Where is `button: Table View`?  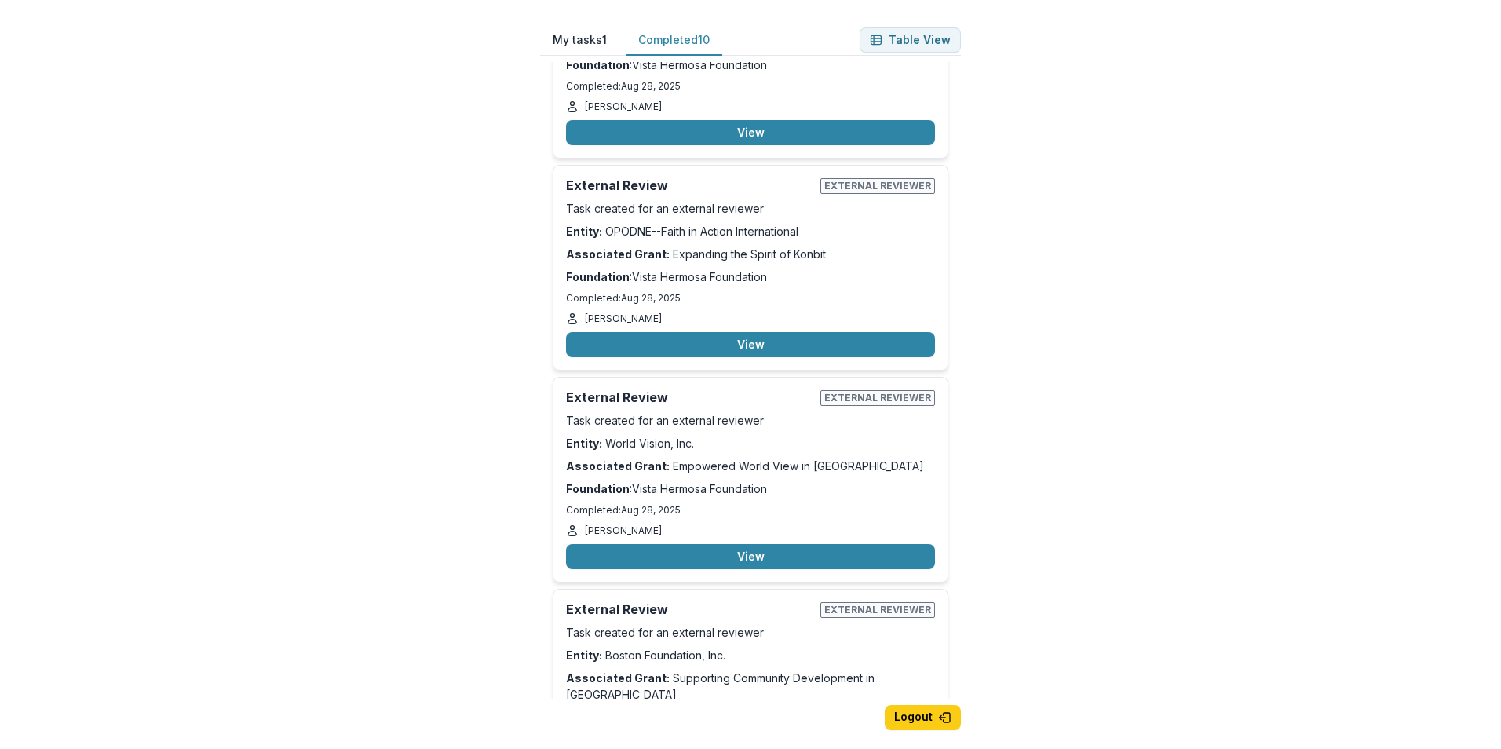 button: Table View is located at coordinates (910, 40).